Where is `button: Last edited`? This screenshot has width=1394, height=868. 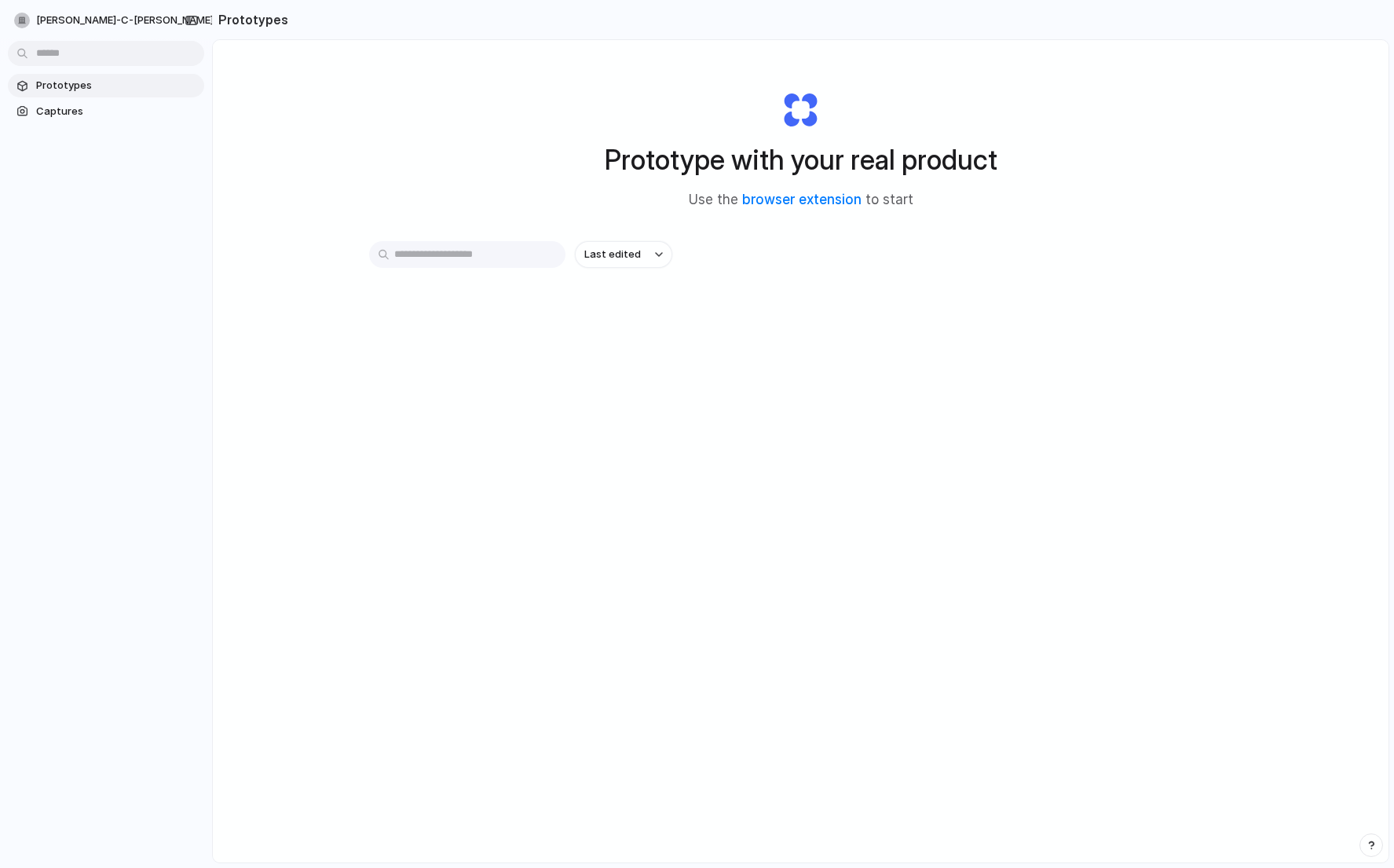 button: Last edited is located at coordinates (624, 254).